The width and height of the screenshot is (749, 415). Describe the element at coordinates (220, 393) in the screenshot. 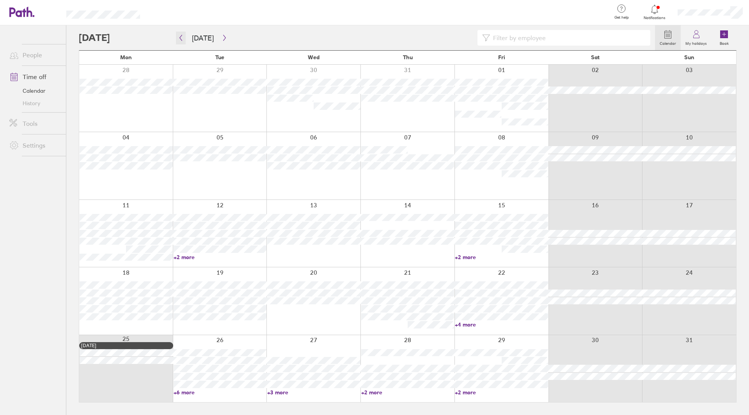

I see `a: +6 more` at that location.